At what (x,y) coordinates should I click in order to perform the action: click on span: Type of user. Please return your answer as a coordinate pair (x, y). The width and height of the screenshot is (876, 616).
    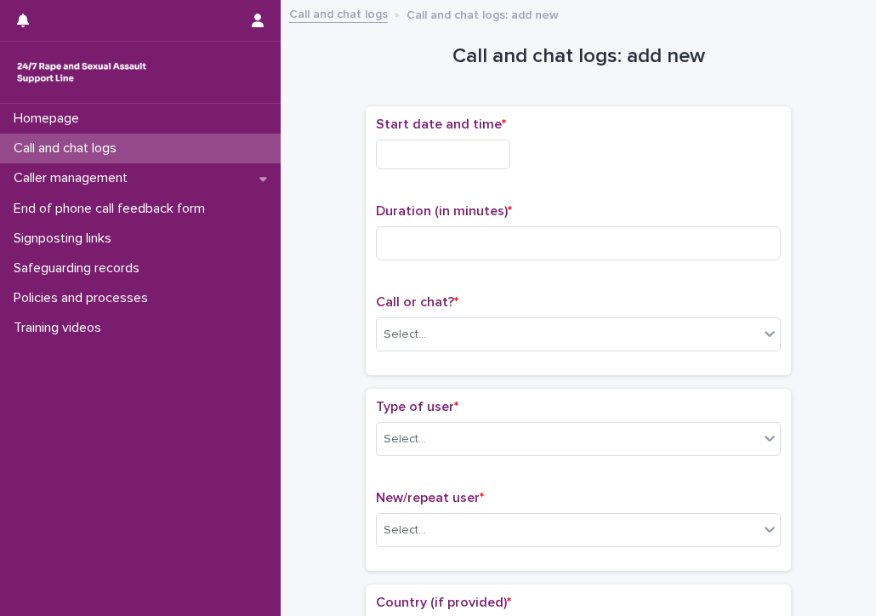
    Looking at the image, I should click on (417, 407).